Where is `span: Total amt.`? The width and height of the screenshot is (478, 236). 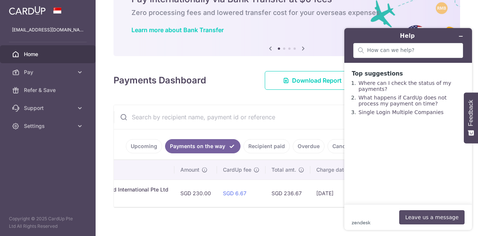
span: Total amt. is located at coordinates (284, 169).